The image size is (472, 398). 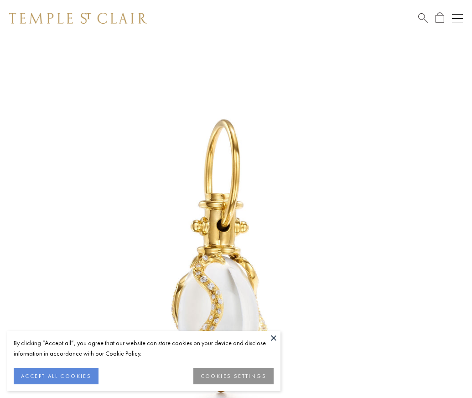 What do you see at coordinates (233, 376) in the screenshot?
I see `button: COOKIES SETTINGS` at bounding box center [233, 376].